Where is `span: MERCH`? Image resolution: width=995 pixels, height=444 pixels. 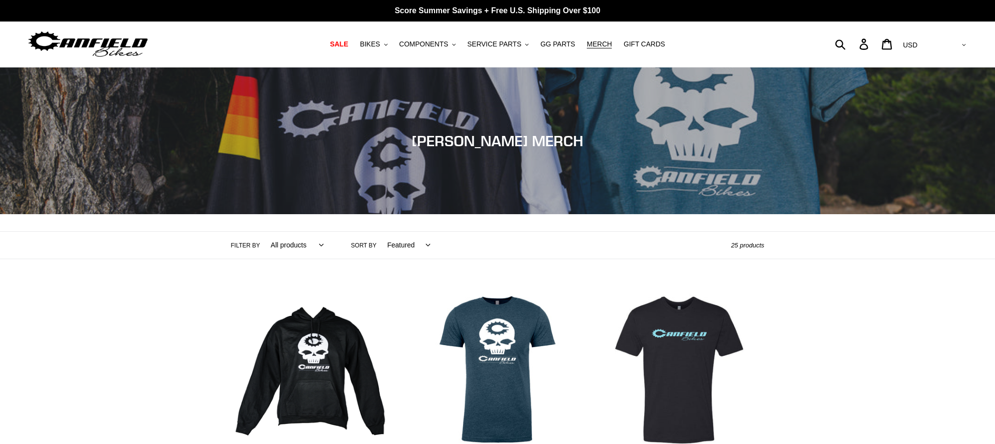
span: MERCH is located at coordinates (599, 44).